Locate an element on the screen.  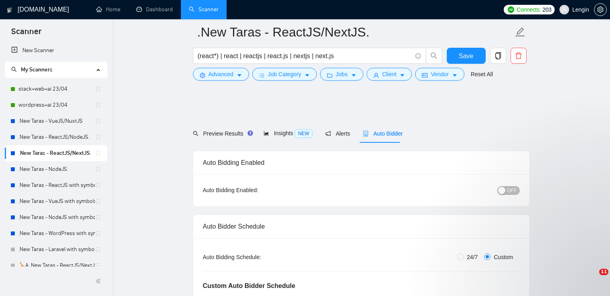
span: NEW is located at coordinates (304, 134).